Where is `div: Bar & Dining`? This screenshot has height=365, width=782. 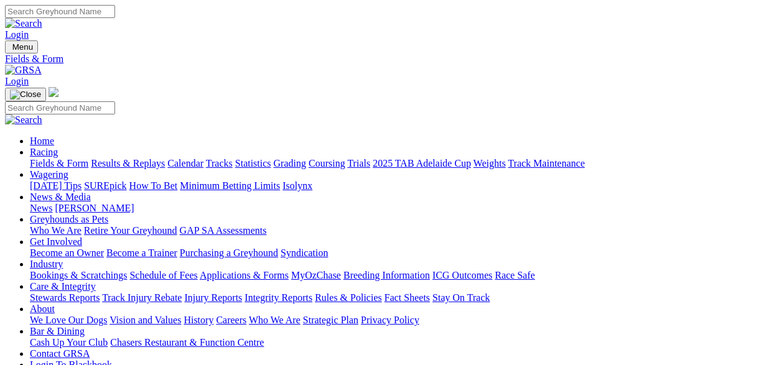 div: Bar & Dining is located at coordinates (403, 343).